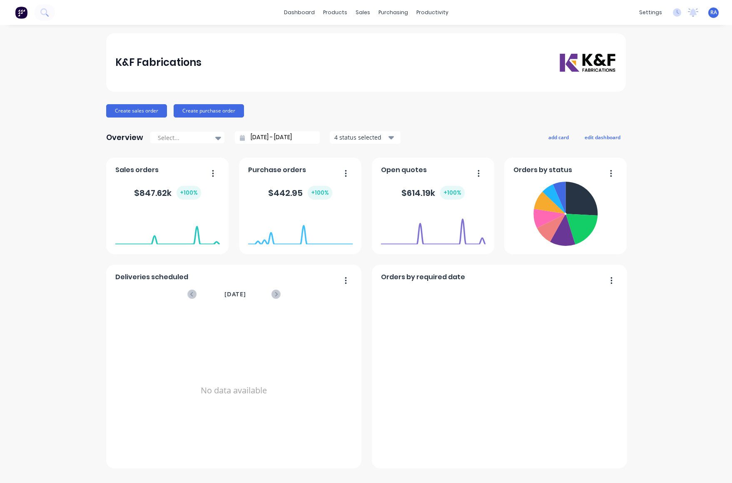 The image size is (732, 483). Describe the element at coordinates (137, 170) in the screenshot. I see `span: Sales orders` at that location.